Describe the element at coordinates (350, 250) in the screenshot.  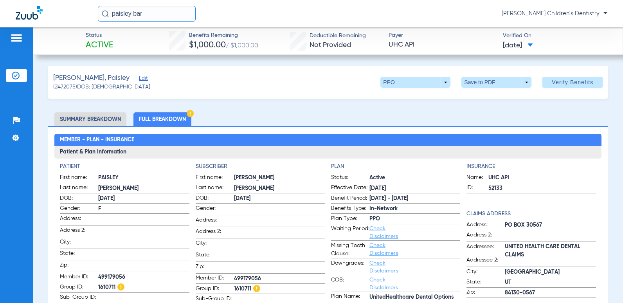
I see `span: Missing Tooth Clause:` at that location.